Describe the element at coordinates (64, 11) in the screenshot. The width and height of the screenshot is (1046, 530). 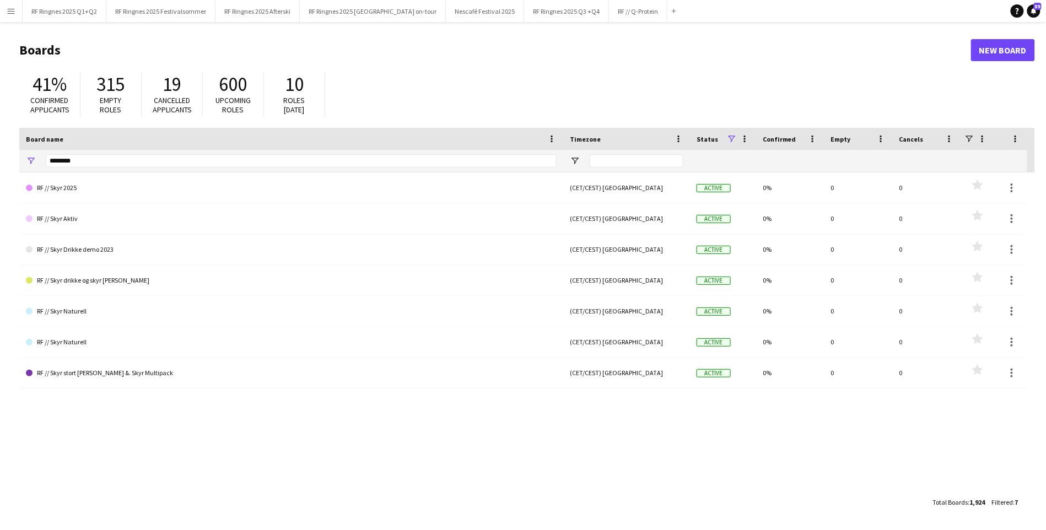
I see `button: RF Ringnes 2025 Q1+Q2` at that location.